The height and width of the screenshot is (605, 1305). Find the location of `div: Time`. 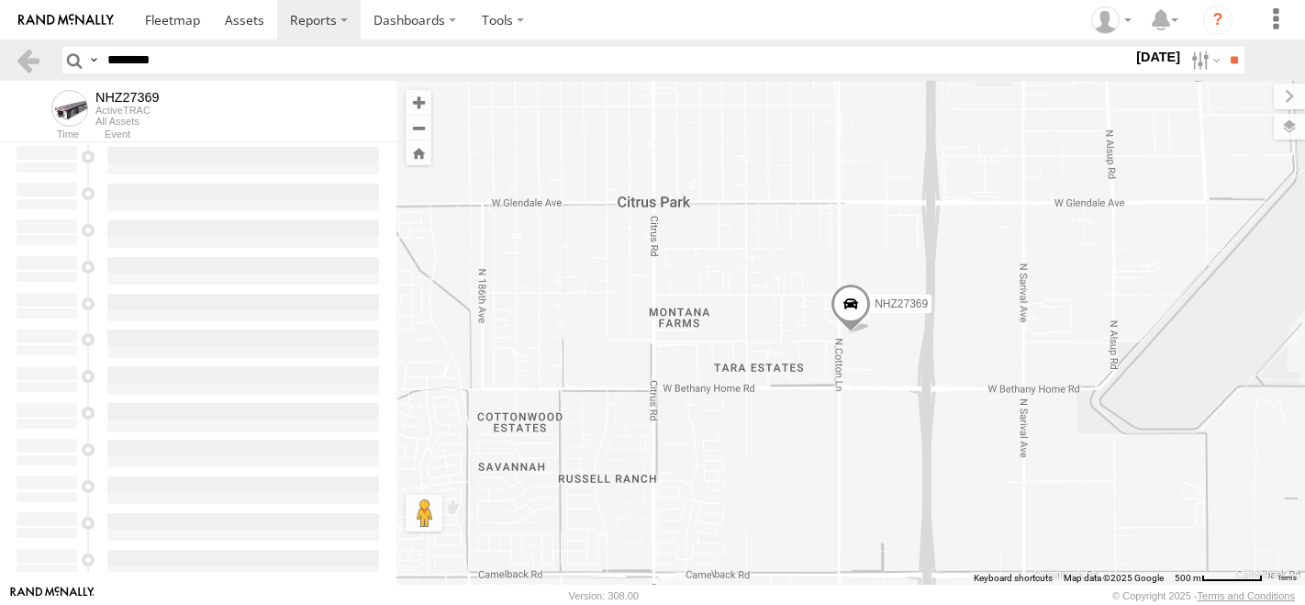

div: Time is located at coordinates (47, 135).